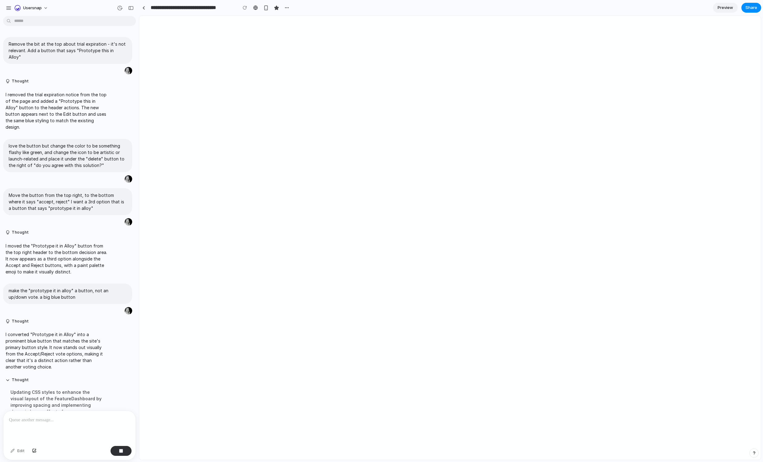  I want to click on p: Move the button from the top right, to the bottom where it says "accept, reject" I want a 3rd opt..., so click(68, 202).